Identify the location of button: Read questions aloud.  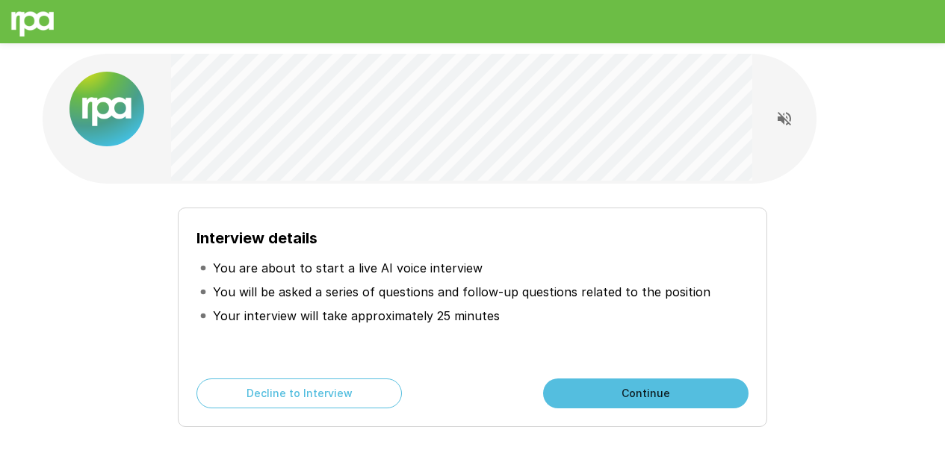
(784, 119).